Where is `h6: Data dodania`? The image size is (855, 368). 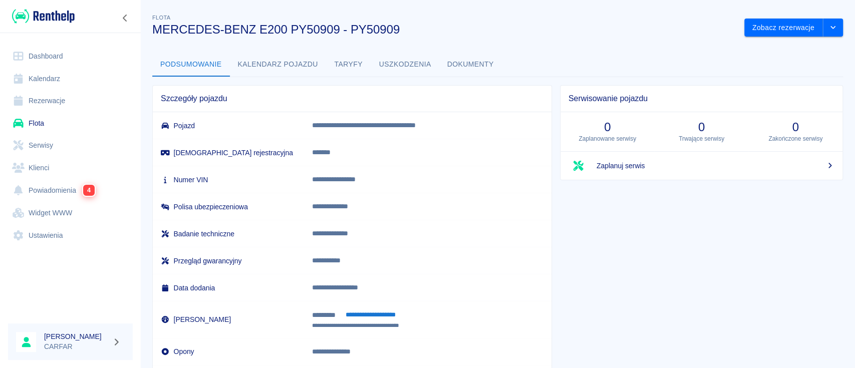 h6: Data dodania is located at coordinates (229, 288).